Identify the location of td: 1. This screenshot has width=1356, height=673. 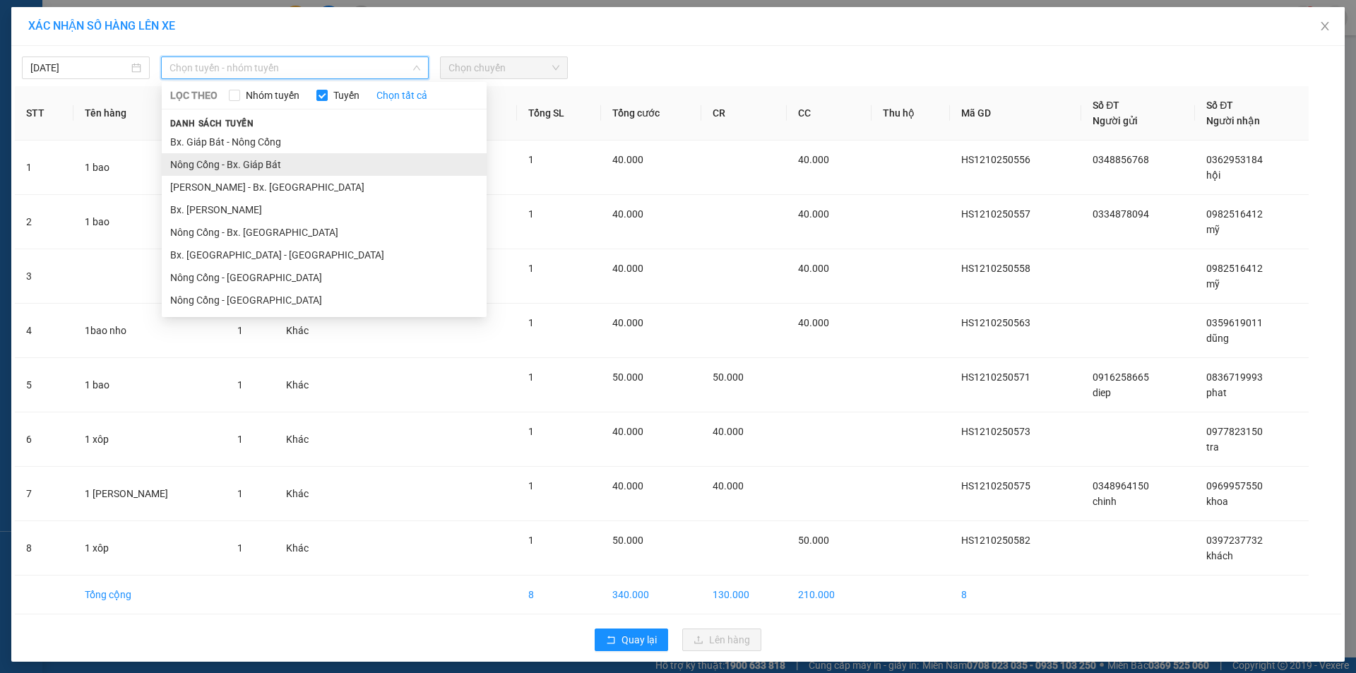
(44, 167).